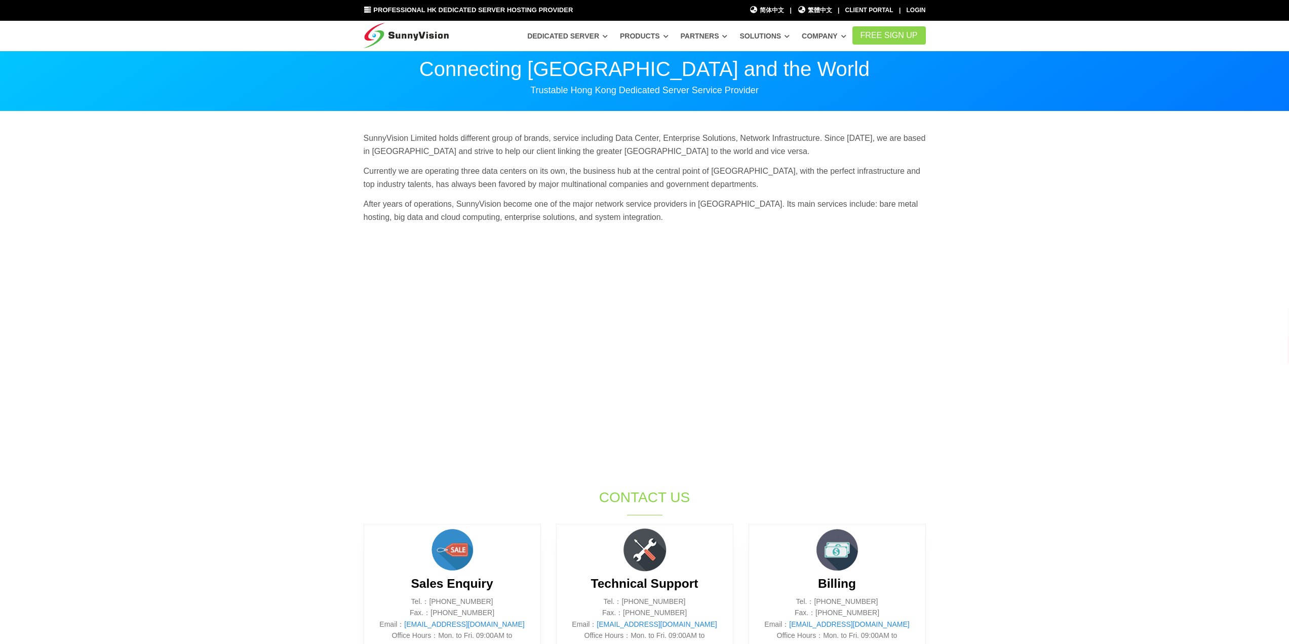 Image resolution: width=1289 pixels, height=644 pixels. Describe the element at coordinates (473, 10) in the screenshot. I see `span: Professional HK Dedicated Server Hosting Provider` at that location.